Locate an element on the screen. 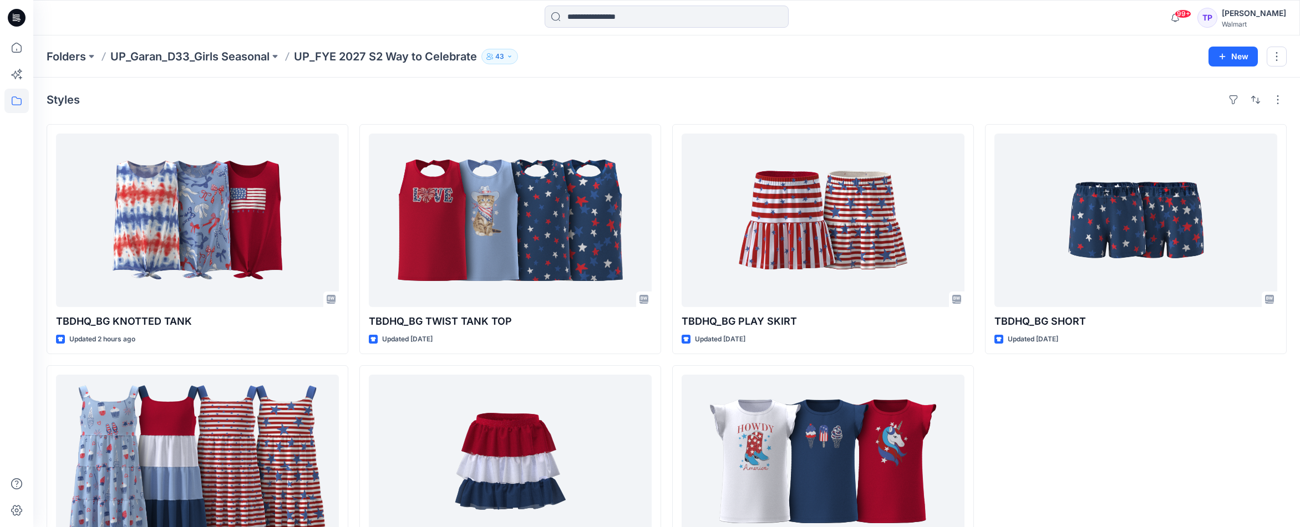 The width and height of the screenshot is (1300, 527). p: TBDHQ_BG SHORT is located at coordinates (1135, 322).